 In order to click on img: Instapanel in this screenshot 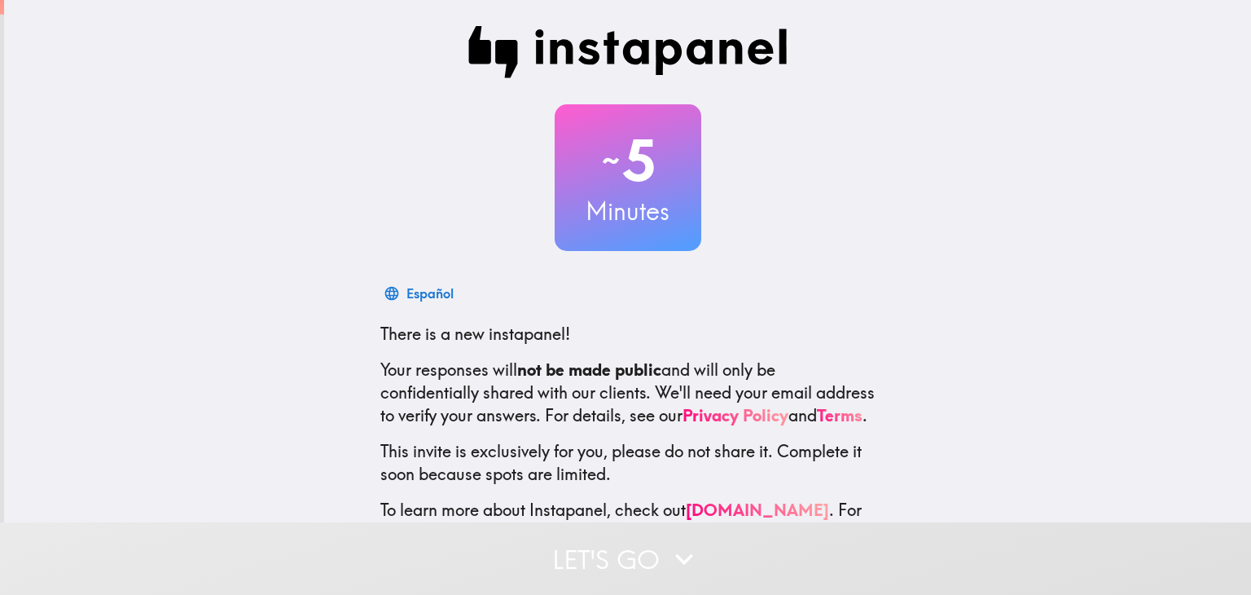, I will do `click(628, 52)`.